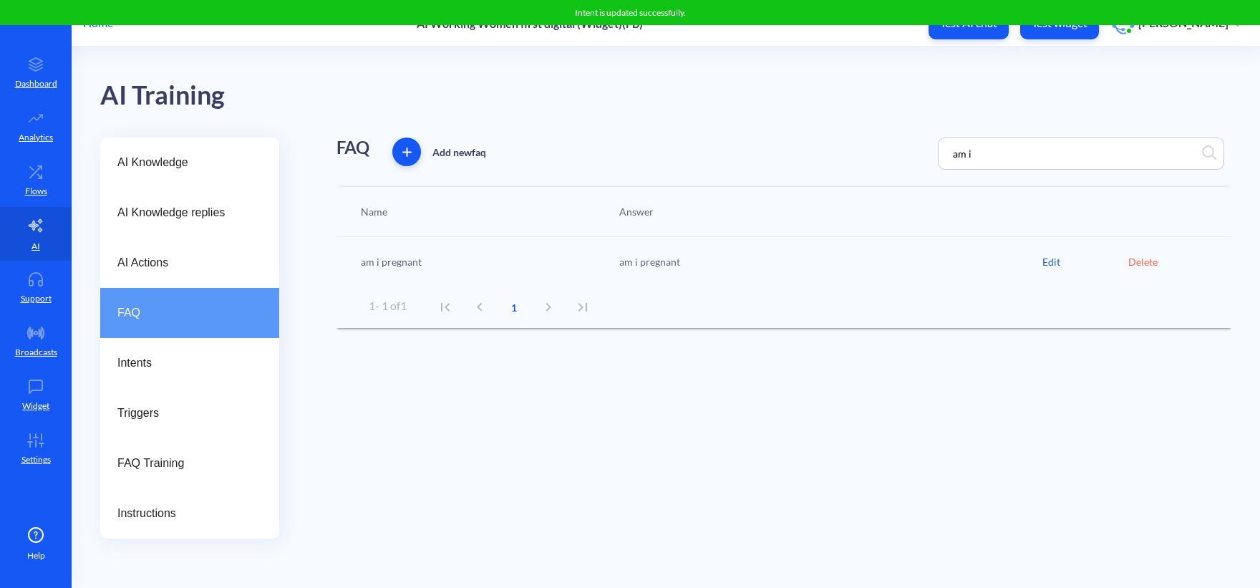 This screenshot has height=588, width=1260. Describe the element at coordinates (630, 12) in the screenshot. I see `span: Intent is updated successfully.` at that location.